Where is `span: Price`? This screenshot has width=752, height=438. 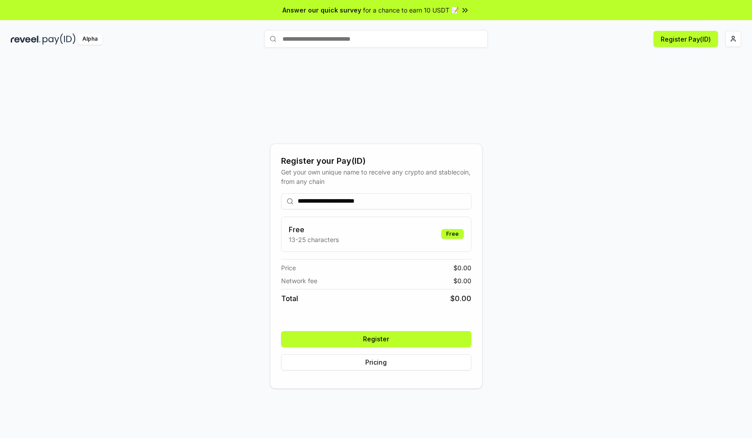
span: Price is located at coordinates (288, 268).